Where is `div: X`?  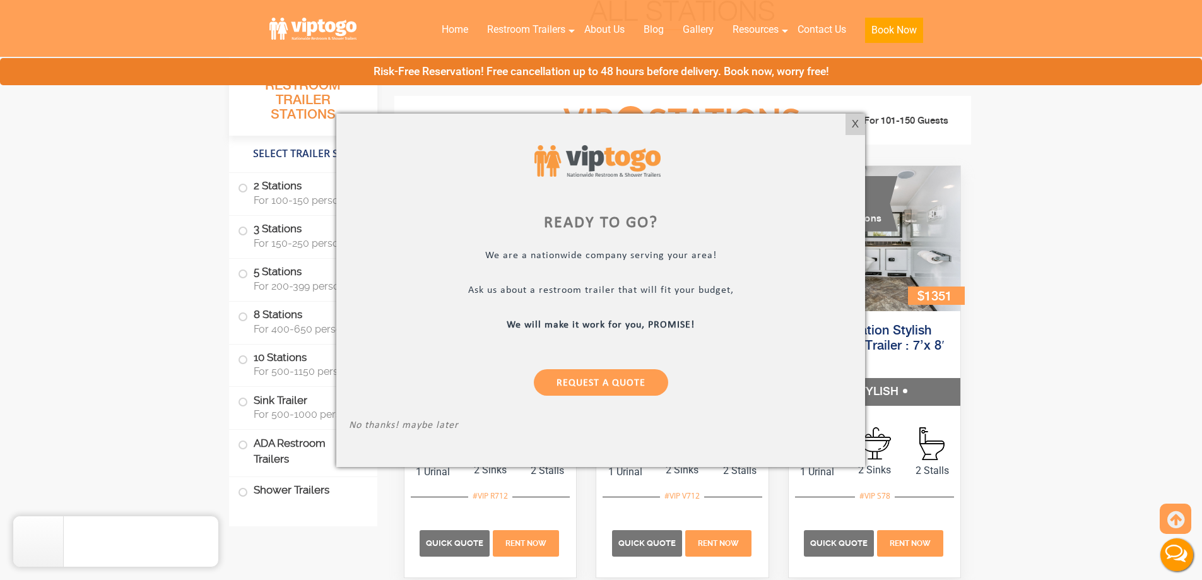
div: X is located at coordinates (855, 124).